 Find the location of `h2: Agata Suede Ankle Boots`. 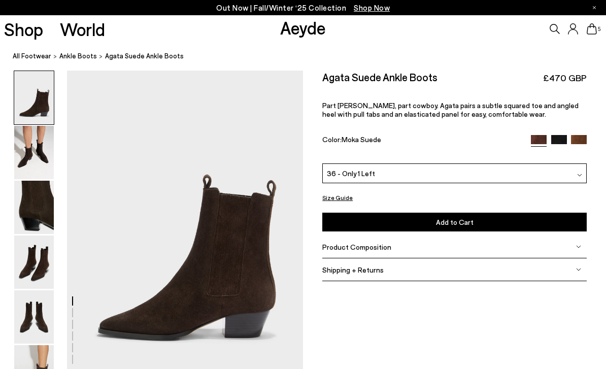

h2: Agata Suede Ankle Boots is located at coordinates (379, 77).